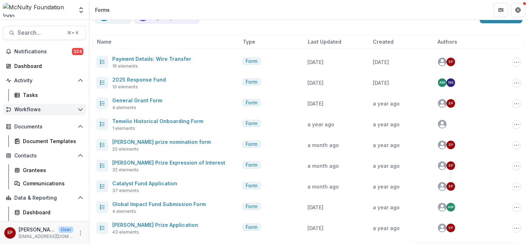 This screenshot has height=244, width=528. Describe the element at coordinates (38, 10) in the screenshot. I see `img: McNulty Foundation logo` at that location.